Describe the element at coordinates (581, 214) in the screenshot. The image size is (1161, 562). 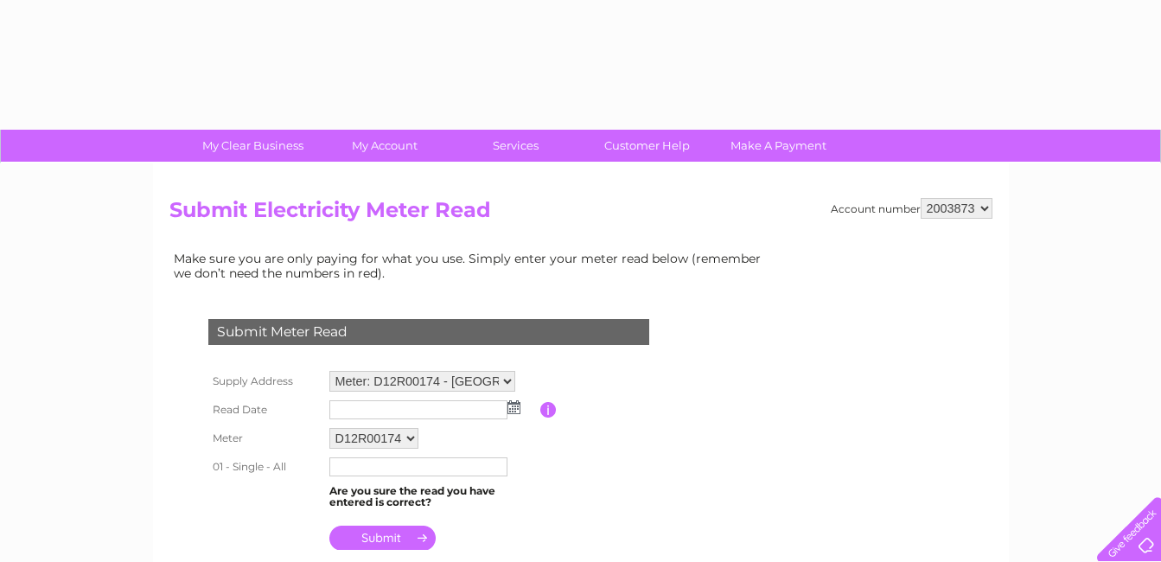
I see `h2: Submit Electricity Meter Read` at that location.